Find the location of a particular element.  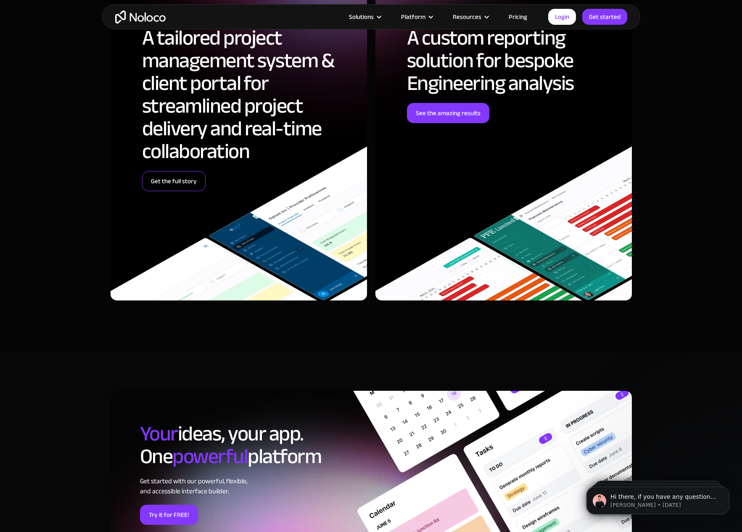

span: Your is located at coordinates (159, 434).